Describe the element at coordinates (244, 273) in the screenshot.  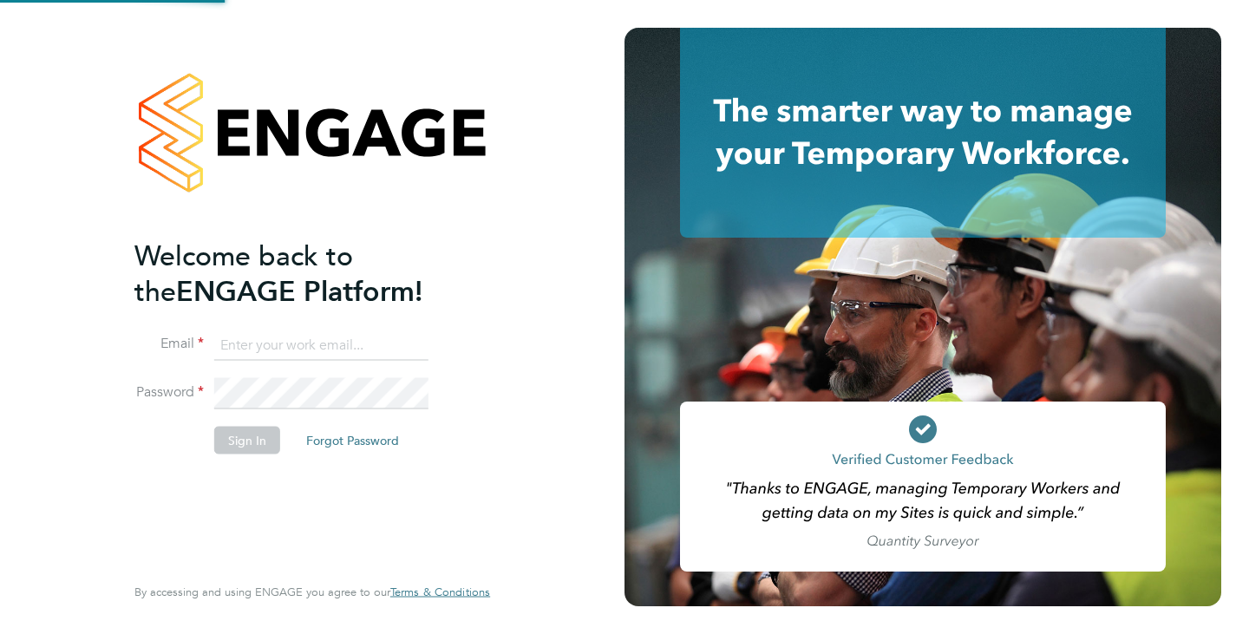
I see `span: Welcome back to the` at that location.